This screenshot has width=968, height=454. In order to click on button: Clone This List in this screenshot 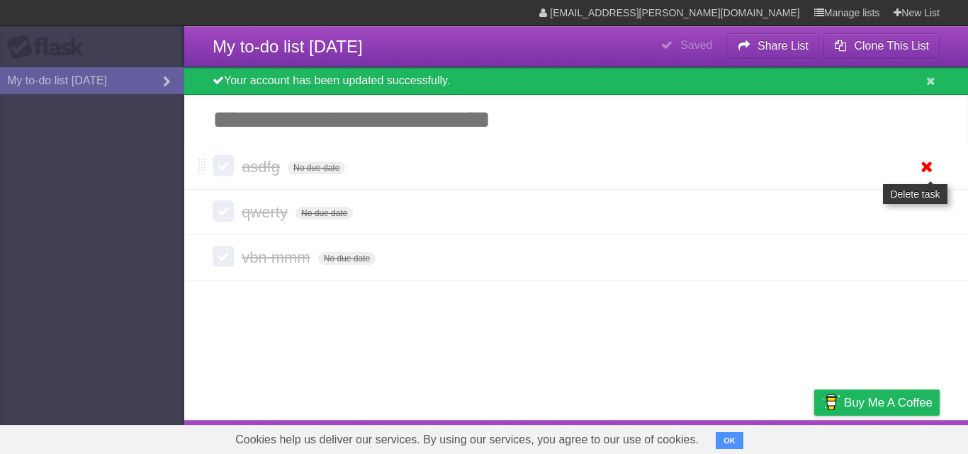, I will do `click(881, 46)`.